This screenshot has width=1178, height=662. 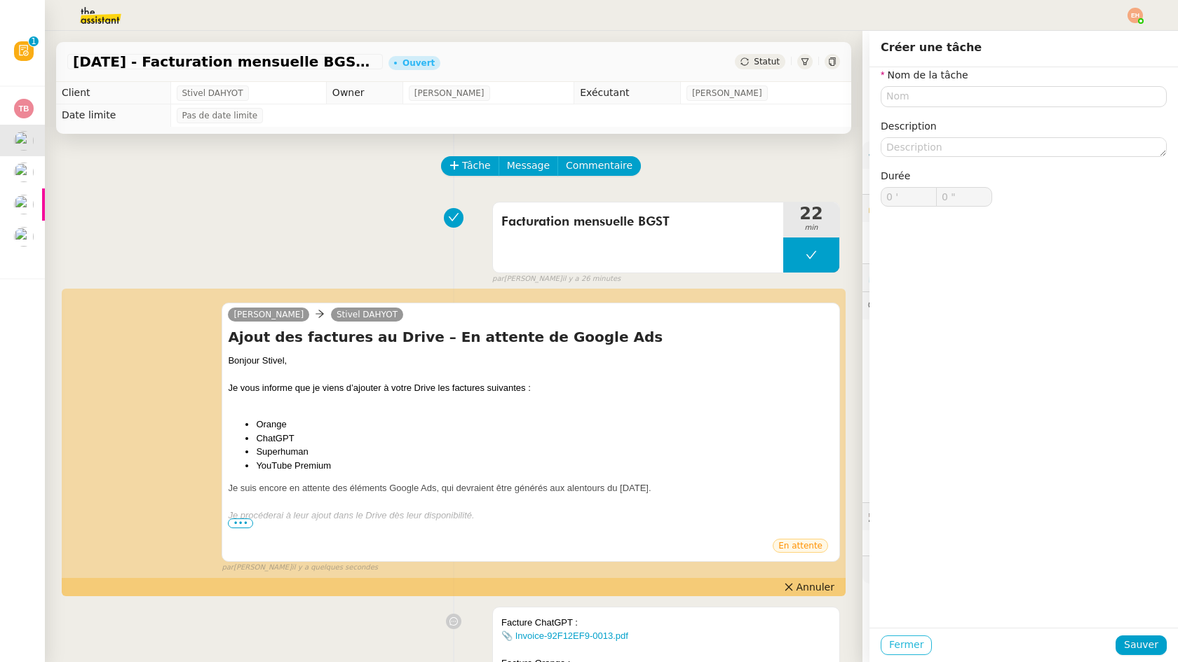 I want to click on label: Description, so click(x=908, y=126).